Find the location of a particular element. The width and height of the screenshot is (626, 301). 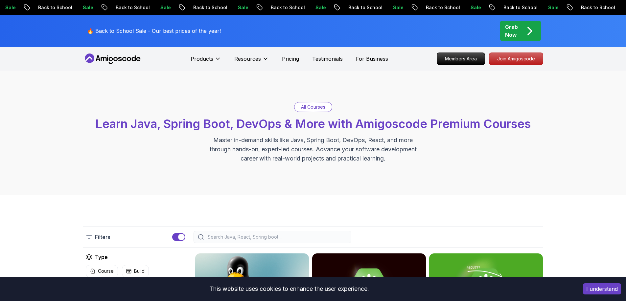

p: Filters is located at coordinates (103, 237).